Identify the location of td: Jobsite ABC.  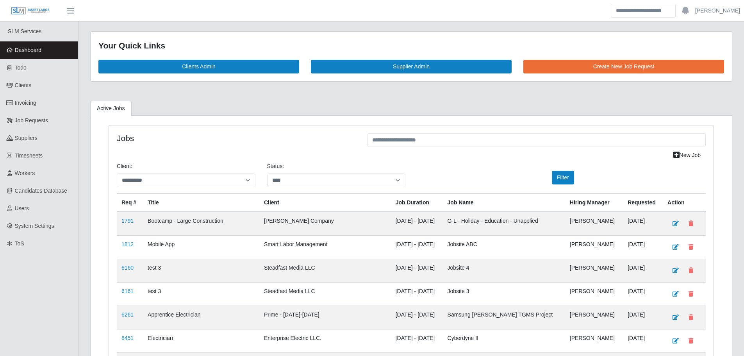
(504, 247).